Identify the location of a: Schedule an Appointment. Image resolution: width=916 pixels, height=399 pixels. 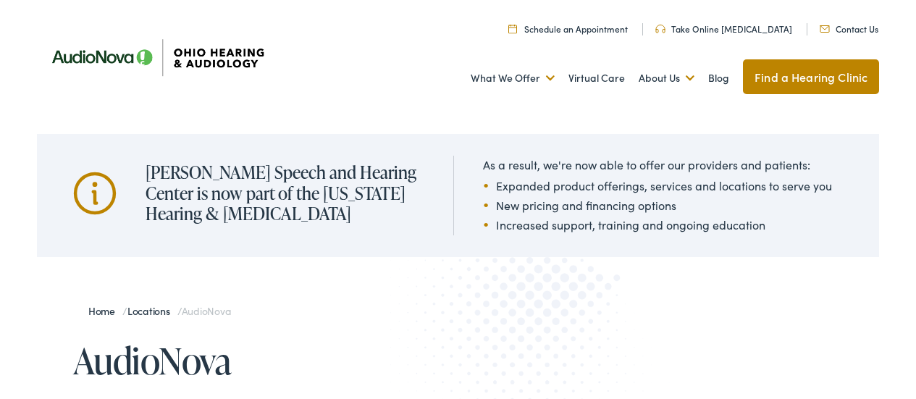
(567, 28).